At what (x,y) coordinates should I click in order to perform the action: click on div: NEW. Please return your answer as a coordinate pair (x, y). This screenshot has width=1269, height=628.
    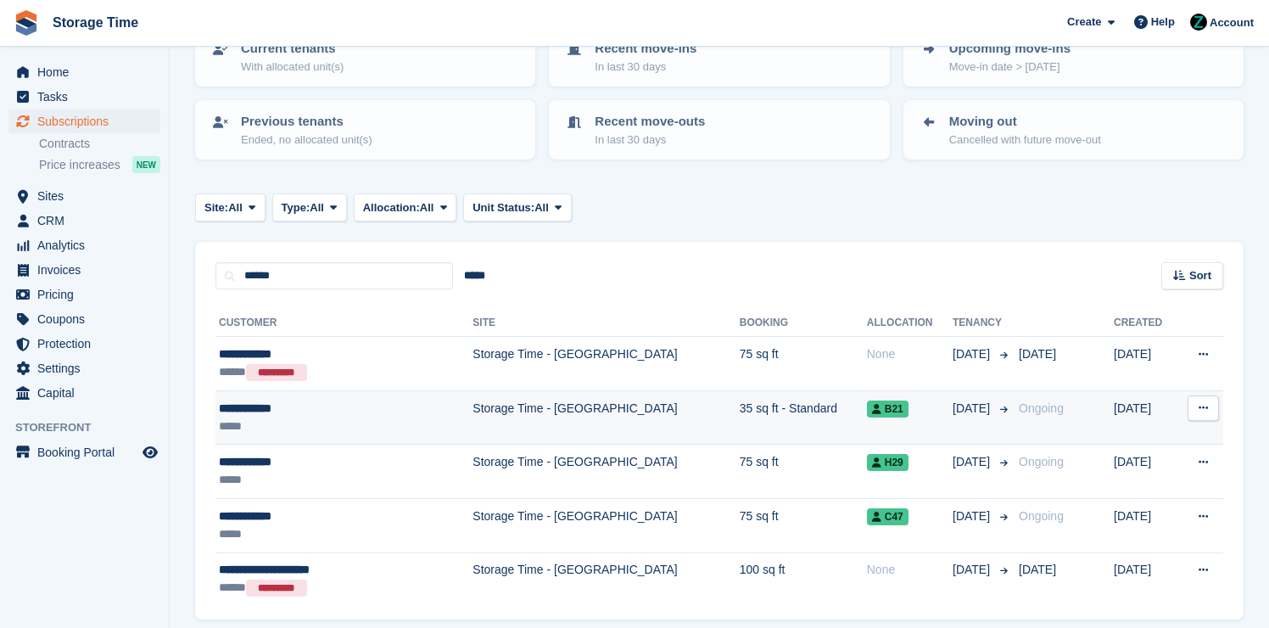
    Looking at the image, I should click on (146, 165).